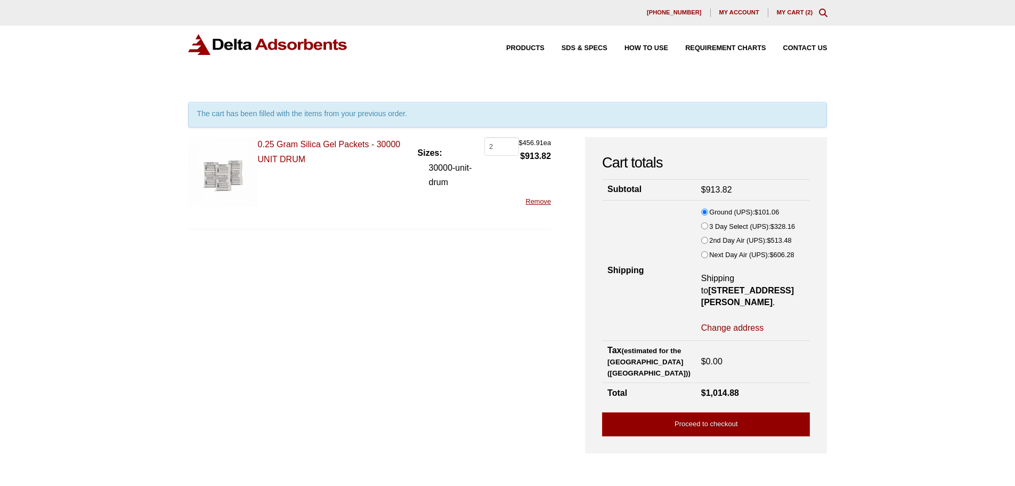 The height and width of the screenshot is (486, 1015). I want to click on a: How to Use, so click(638, 48).